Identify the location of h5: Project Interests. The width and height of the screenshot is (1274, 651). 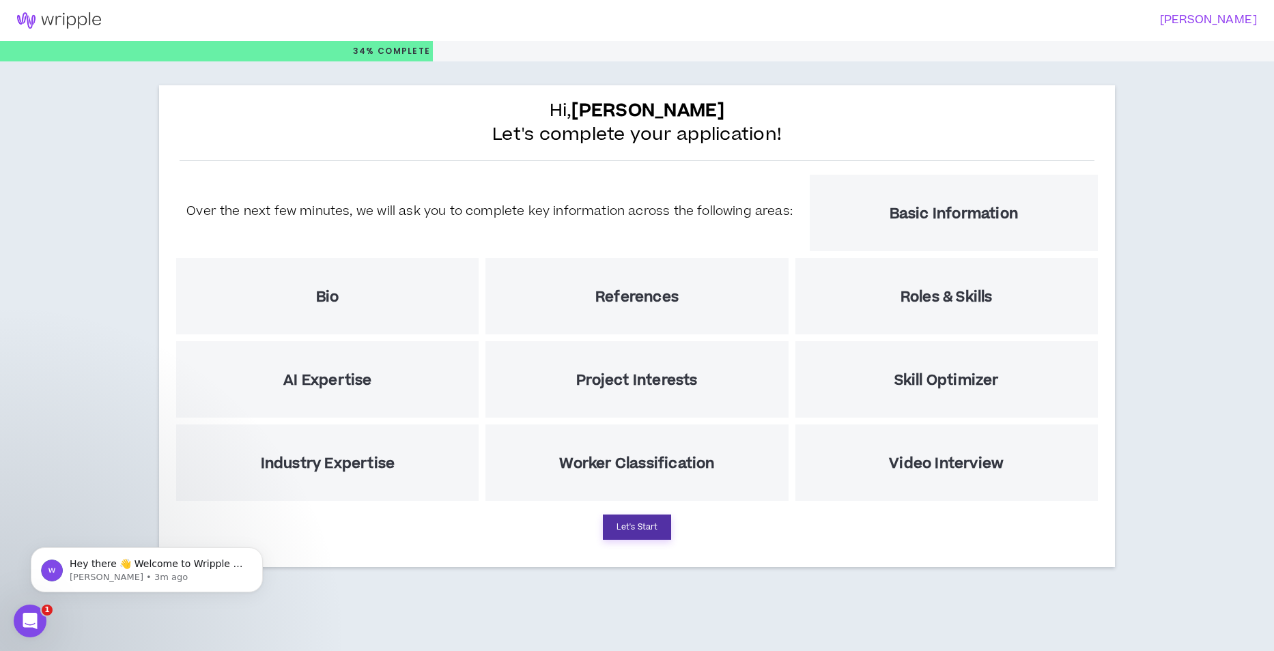
(636, 380).